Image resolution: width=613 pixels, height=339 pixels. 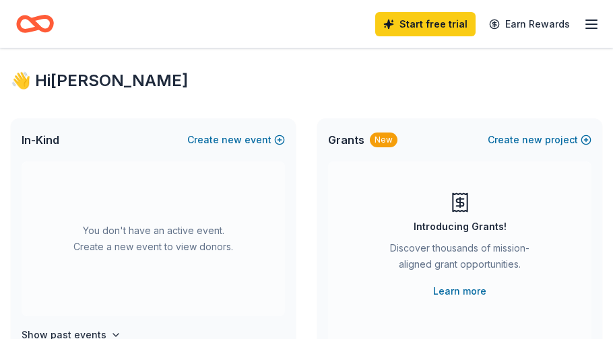 What do you see at coordinates (346, 140) in the screenshot?
I see `span: Grants` at bounding box center [346, 140].